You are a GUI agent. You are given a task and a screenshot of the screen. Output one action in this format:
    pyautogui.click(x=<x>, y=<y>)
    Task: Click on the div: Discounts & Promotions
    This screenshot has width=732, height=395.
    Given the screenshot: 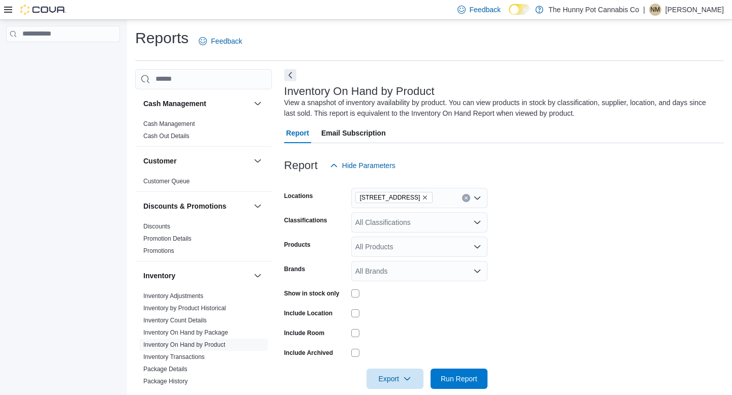 What is the action you would take?
    pyautogui.click(x=203, y=241)
    